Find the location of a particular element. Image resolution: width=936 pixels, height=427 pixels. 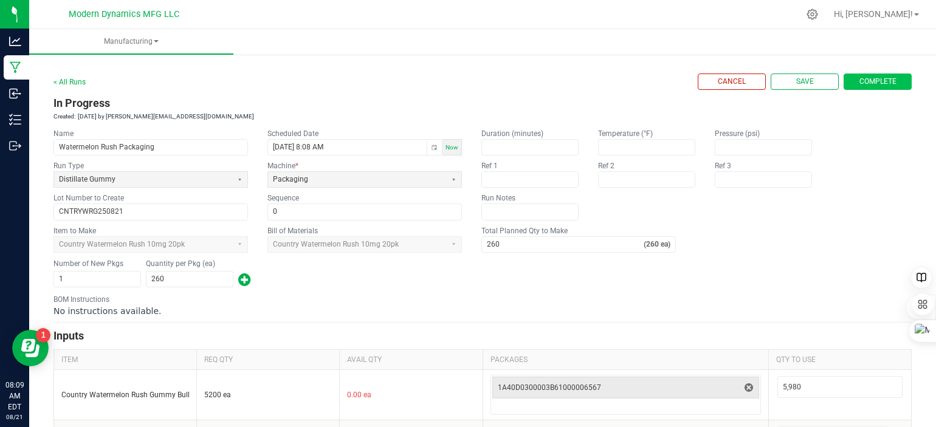

th: ITEM is located at coordinates (125, 359).